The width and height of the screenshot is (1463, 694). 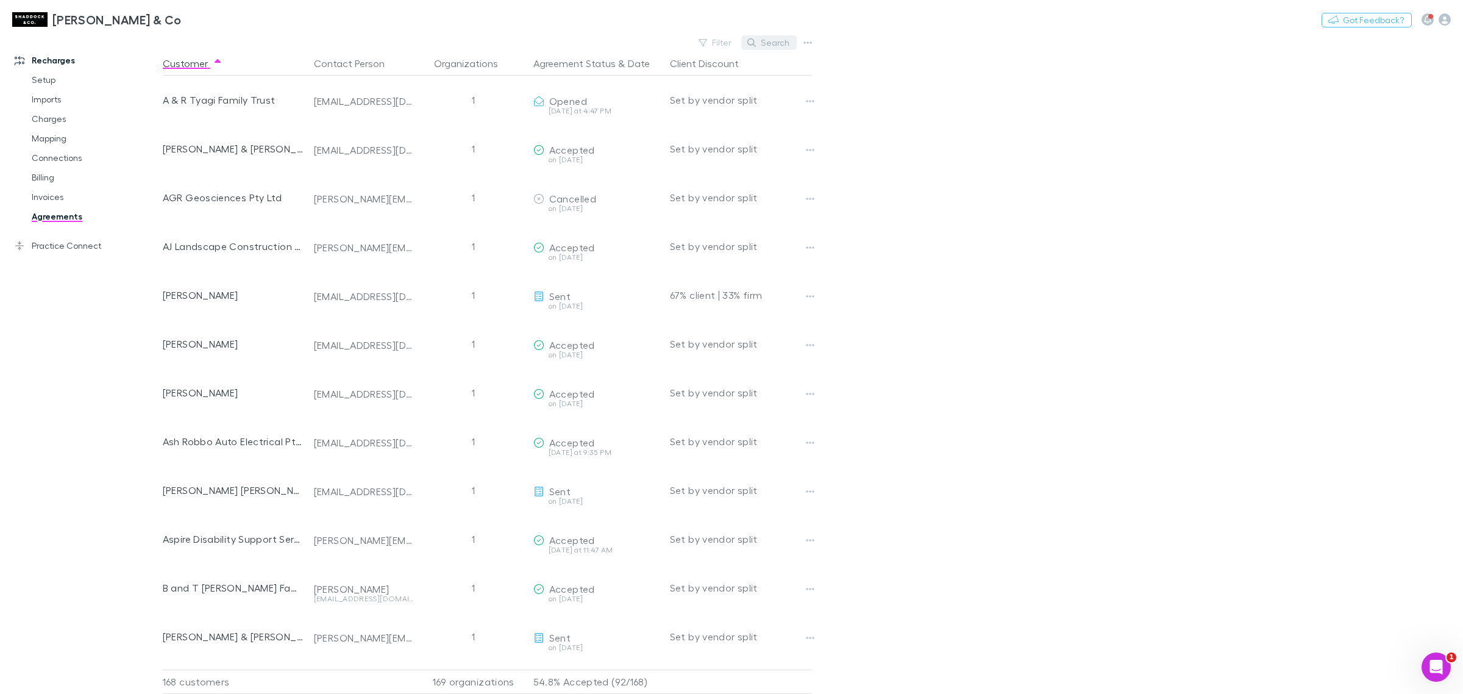 What do you see at coordinates (474, 681) in the screenshot?
I see `div: 169 organizations` at bounding box center [474, 681].